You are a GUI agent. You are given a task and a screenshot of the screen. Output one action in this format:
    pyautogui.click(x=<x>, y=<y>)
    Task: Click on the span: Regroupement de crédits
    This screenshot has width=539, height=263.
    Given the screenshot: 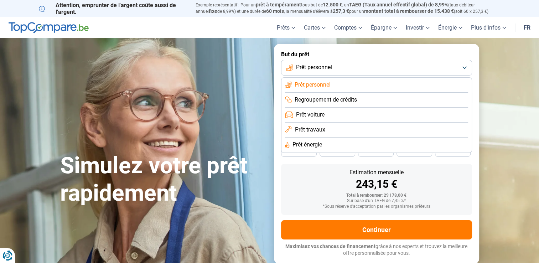 What is the action you would take?
    pyautogui.click(x=326, y=100)
    